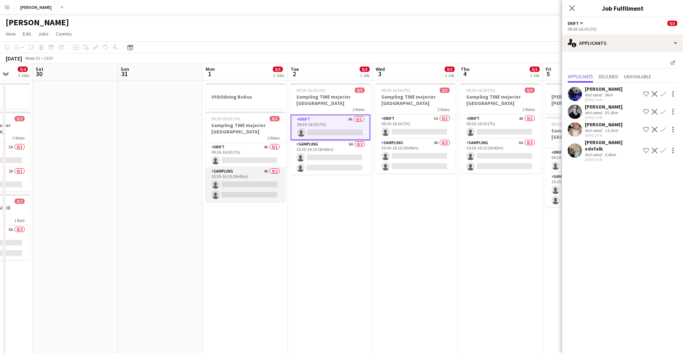 The height and width of the screenshot is (353, 683). Describe the element at coordinates (11, 34) in the screenshot. I see `span: View` at that location.